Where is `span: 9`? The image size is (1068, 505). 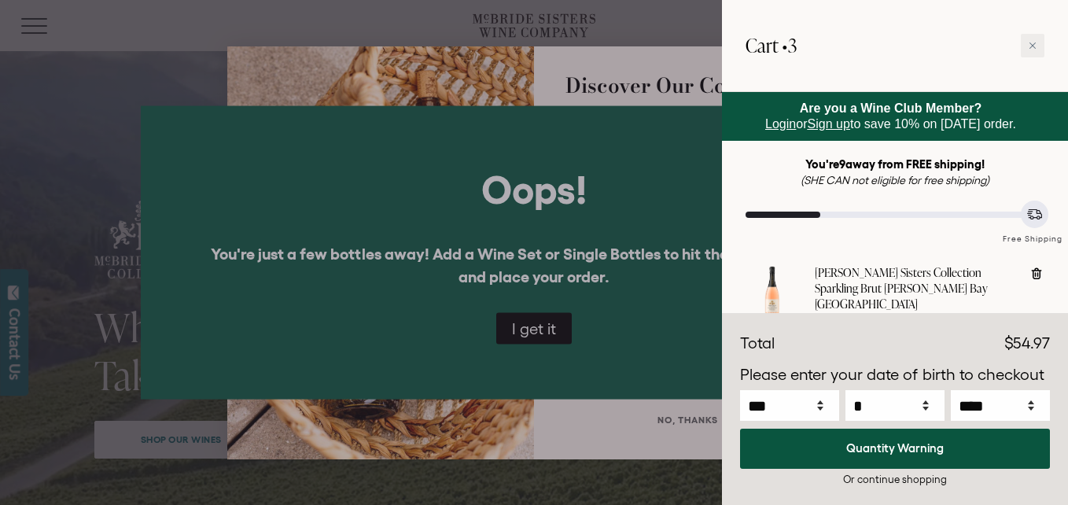
span: 9 is located at coordinates (842, 164).